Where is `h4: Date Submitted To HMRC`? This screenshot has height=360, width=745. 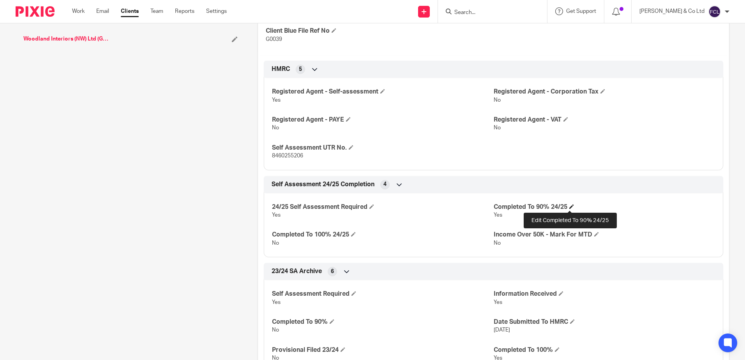
h4: Date Submitted To HMRC is located at coordinates (605, 322).